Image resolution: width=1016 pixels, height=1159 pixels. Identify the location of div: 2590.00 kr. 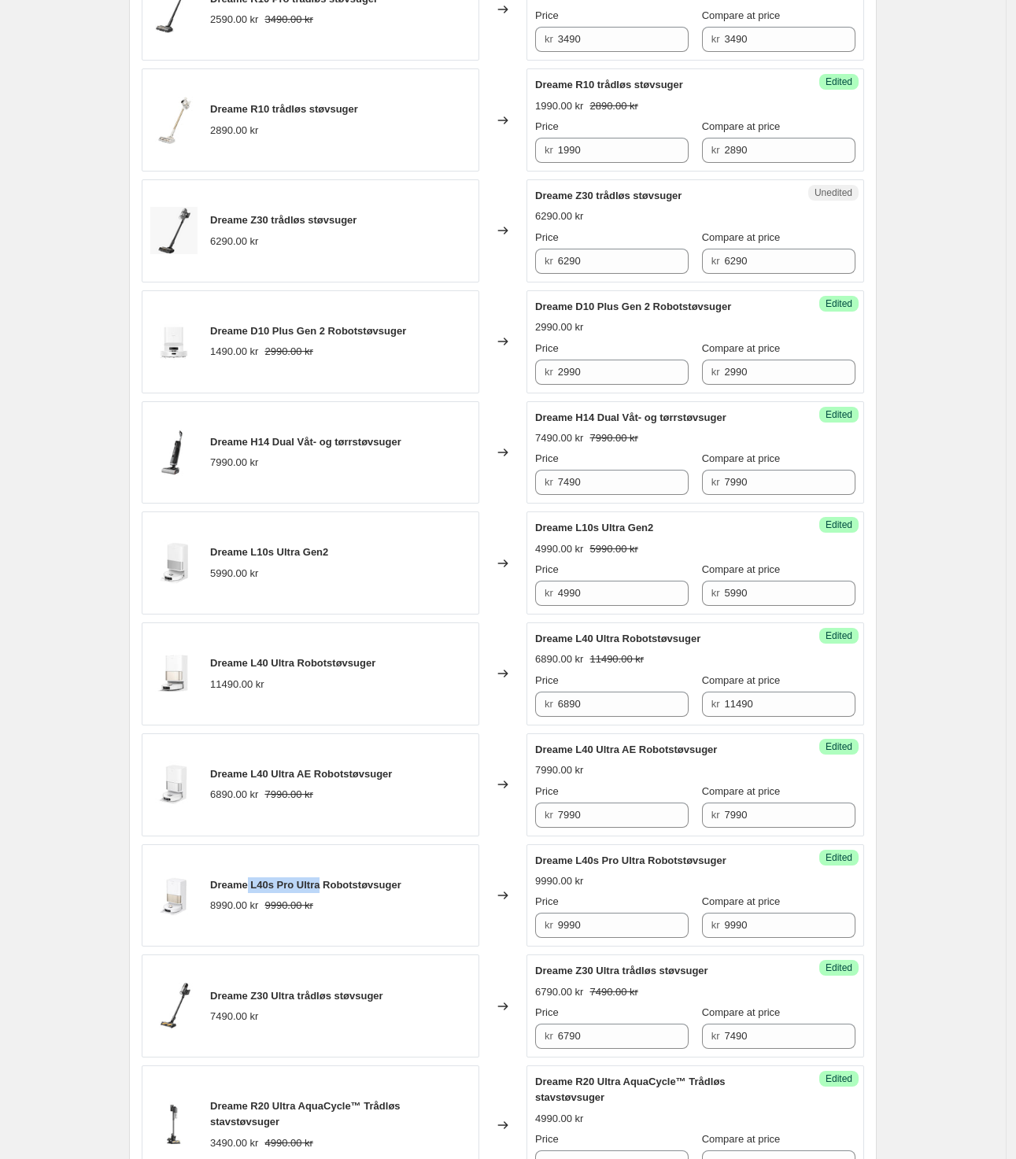
(234, 20).